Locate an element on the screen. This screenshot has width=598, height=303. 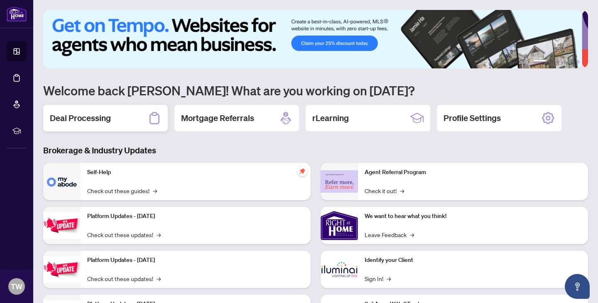
button: 6 is located at coordinates (578, 62).